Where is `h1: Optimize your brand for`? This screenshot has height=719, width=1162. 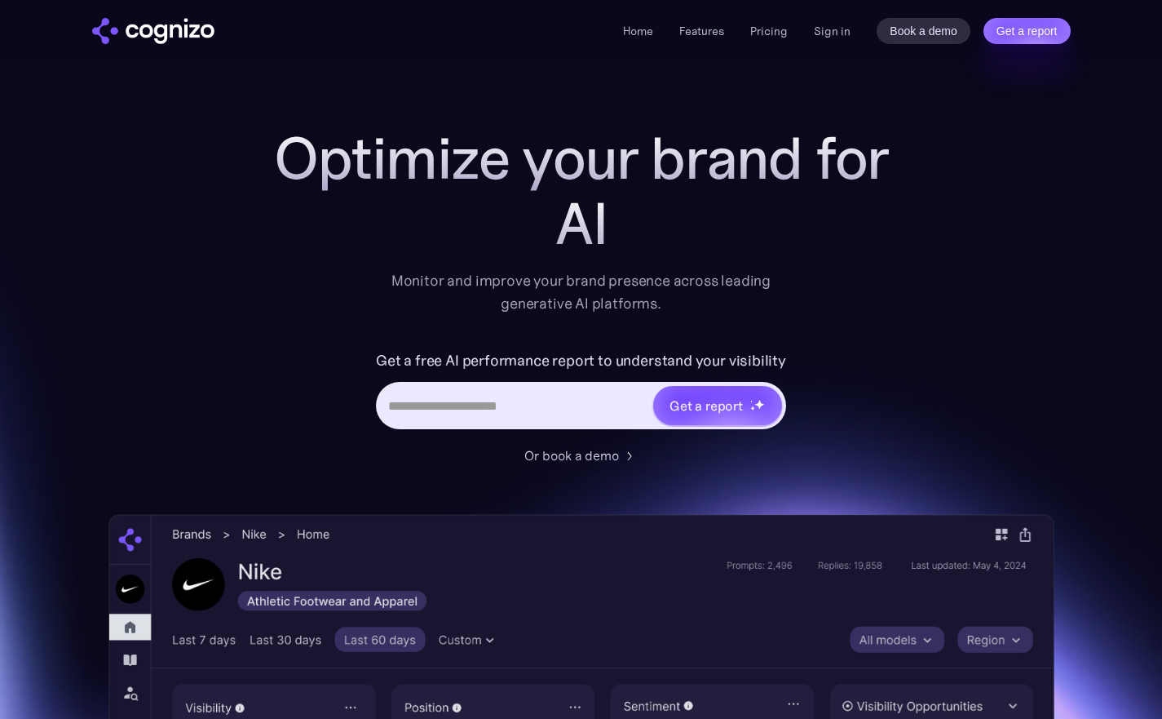
h1: Optimize your brand for is located at coordinates (582, 158).